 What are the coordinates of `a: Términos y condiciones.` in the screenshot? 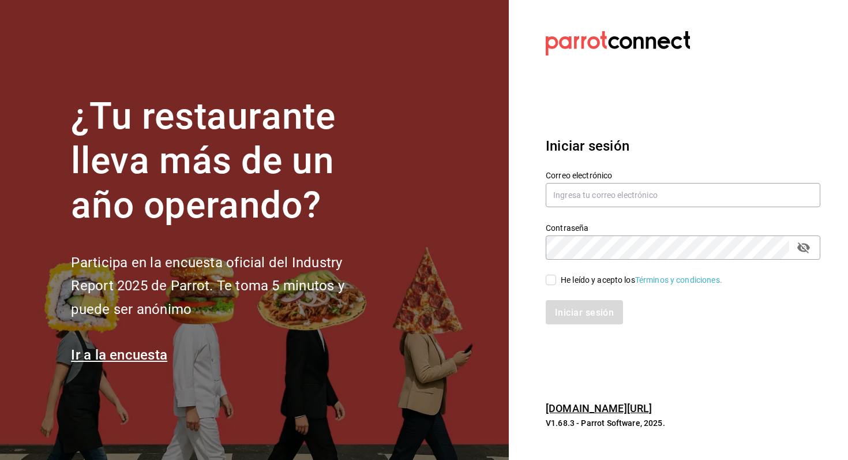 It's located at (678, 280).